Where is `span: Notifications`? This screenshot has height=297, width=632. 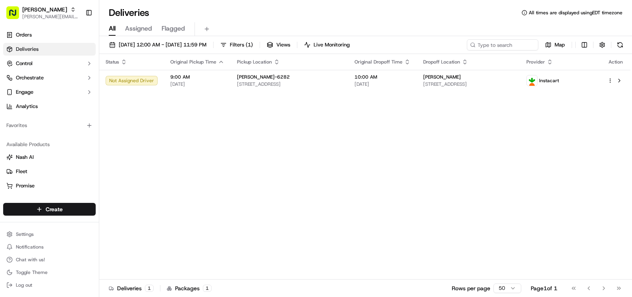
span: Notifications is located at coordinates (30, 247).